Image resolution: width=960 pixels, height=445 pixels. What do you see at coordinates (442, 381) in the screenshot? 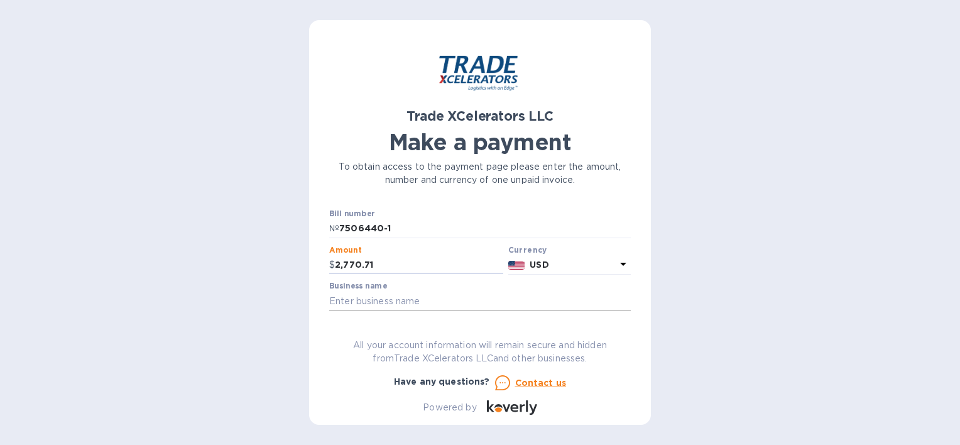
I see `b: Have any questions?` at bounding box center [442, 381].